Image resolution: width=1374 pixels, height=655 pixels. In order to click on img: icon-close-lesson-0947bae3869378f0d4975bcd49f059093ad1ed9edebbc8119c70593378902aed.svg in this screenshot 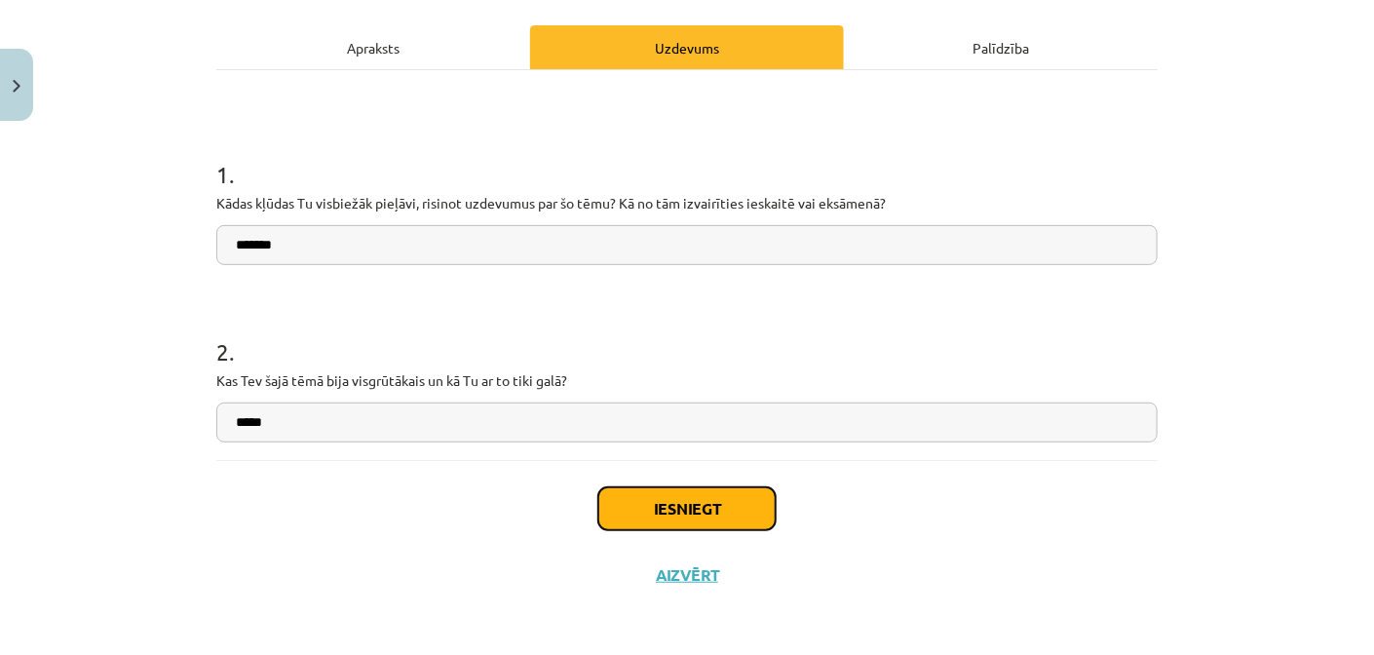, I will do `click(17, 86)`.